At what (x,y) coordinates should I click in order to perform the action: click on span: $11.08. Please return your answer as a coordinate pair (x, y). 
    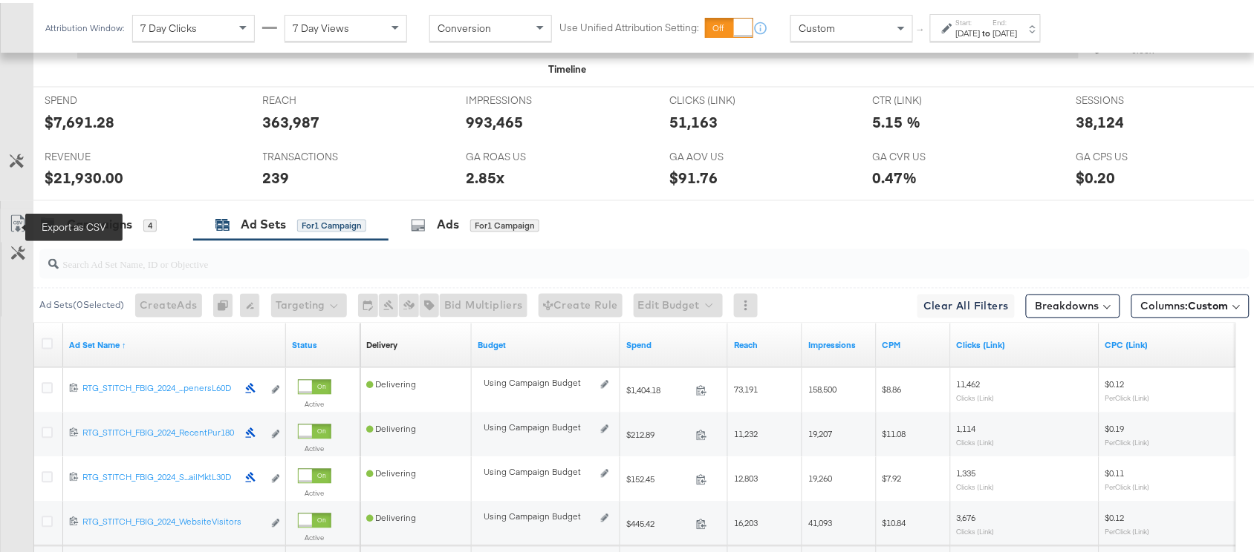
    Looking at the image, I should click on (894, 431).